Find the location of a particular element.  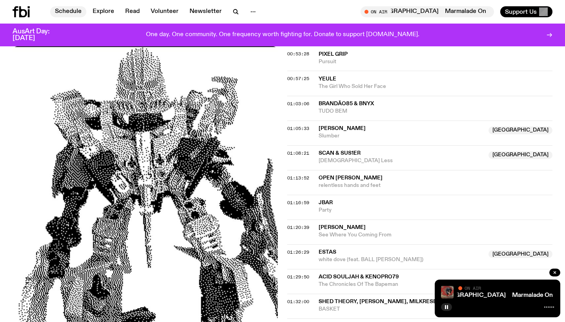

span: 01:08:21 is located at coordinates (298, 153).